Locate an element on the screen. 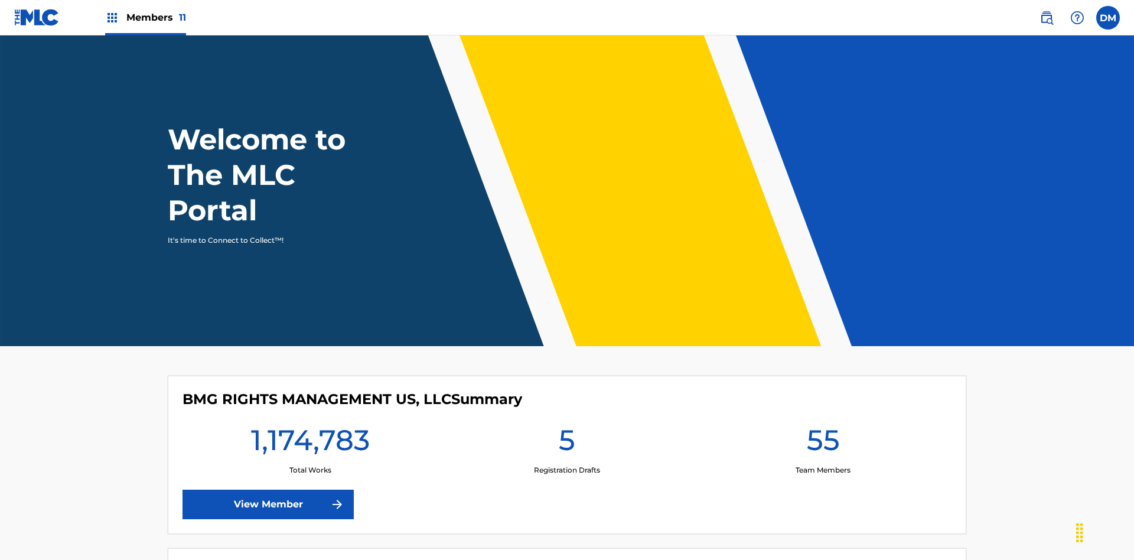  p: Team Members is located at coordinates (823, 470).